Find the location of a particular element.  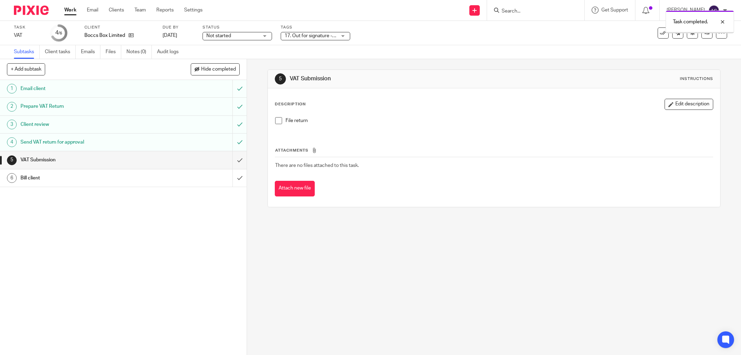

label: Task is located at coordinates (28, 27).